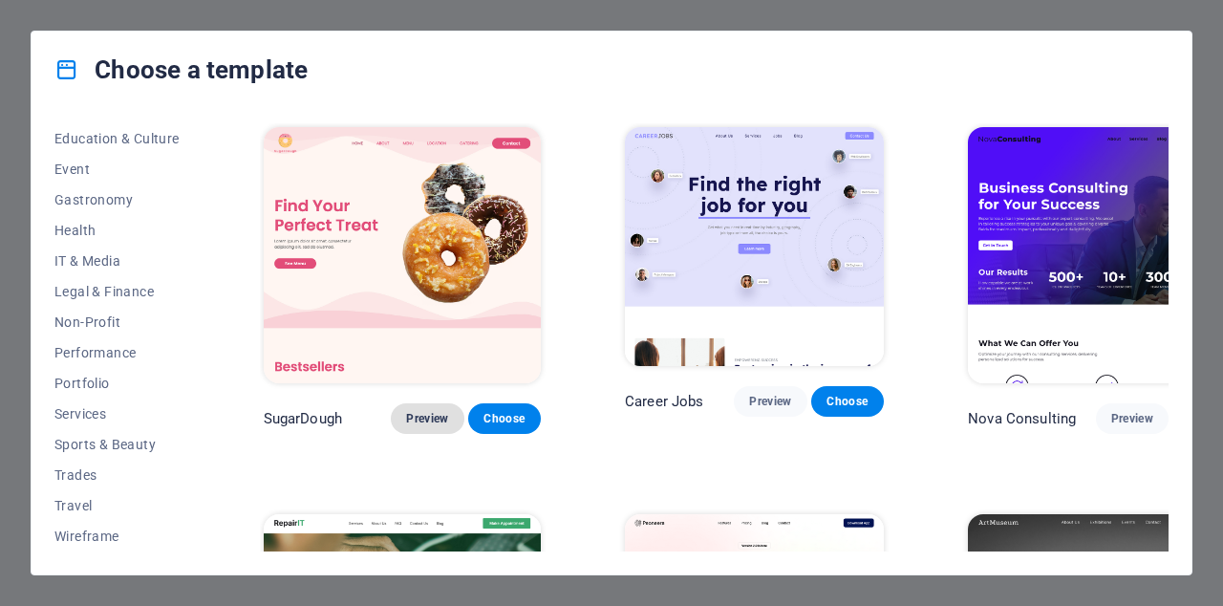  I want to click on span: Services, so click(117, 414).